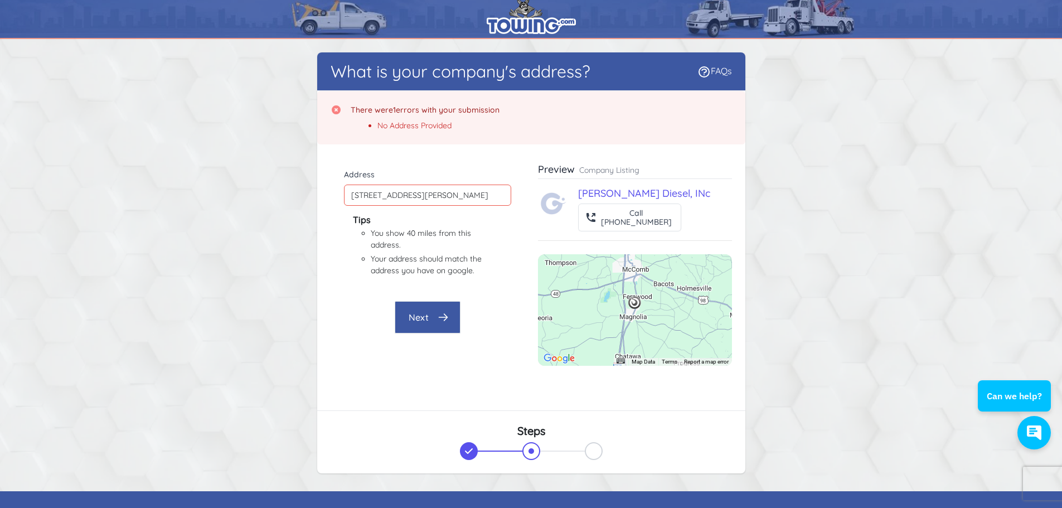  What do you see at coordinates (427, 195) in the screenshot?
I see `input: Enter Mailing Address` at bounding box center [427, 195].